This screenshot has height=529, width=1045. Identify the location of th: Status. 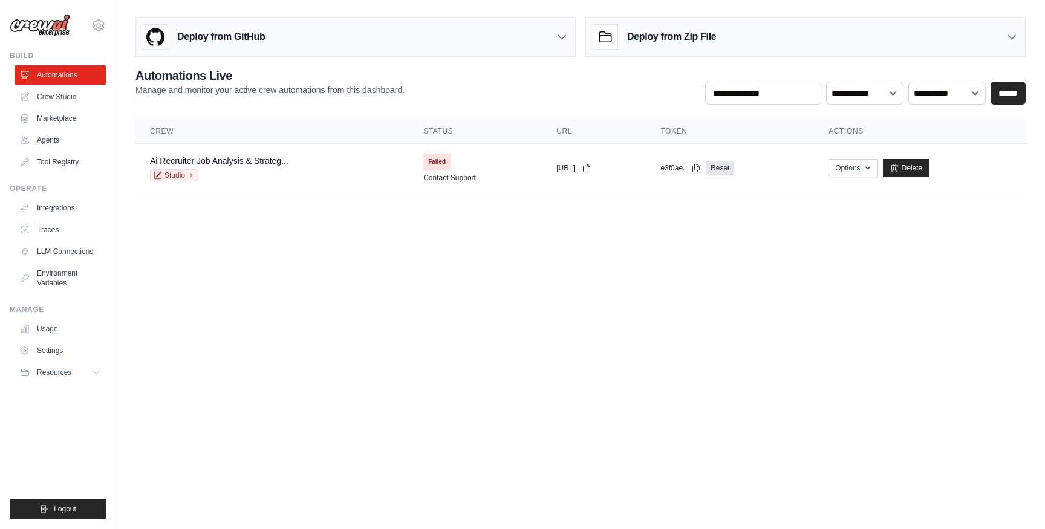
(475, 131).